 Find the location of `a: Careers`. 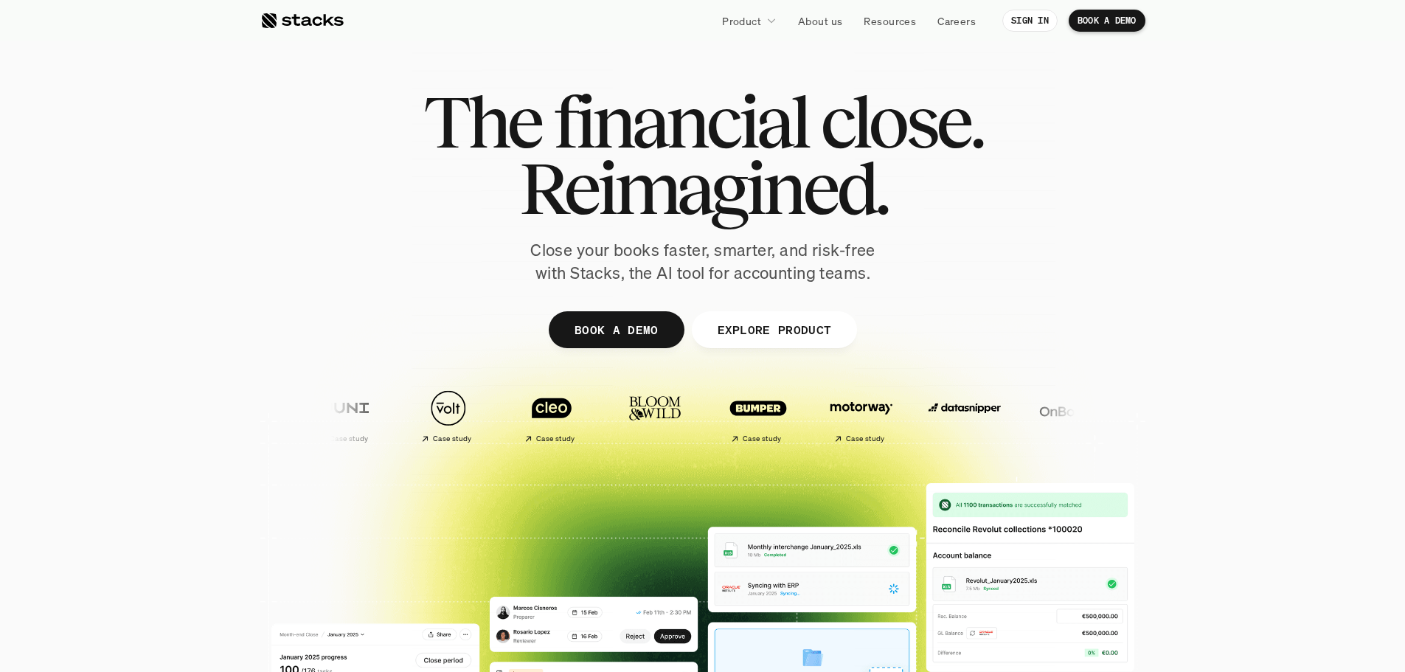

a: Careers is located at coordinates (956, 21).